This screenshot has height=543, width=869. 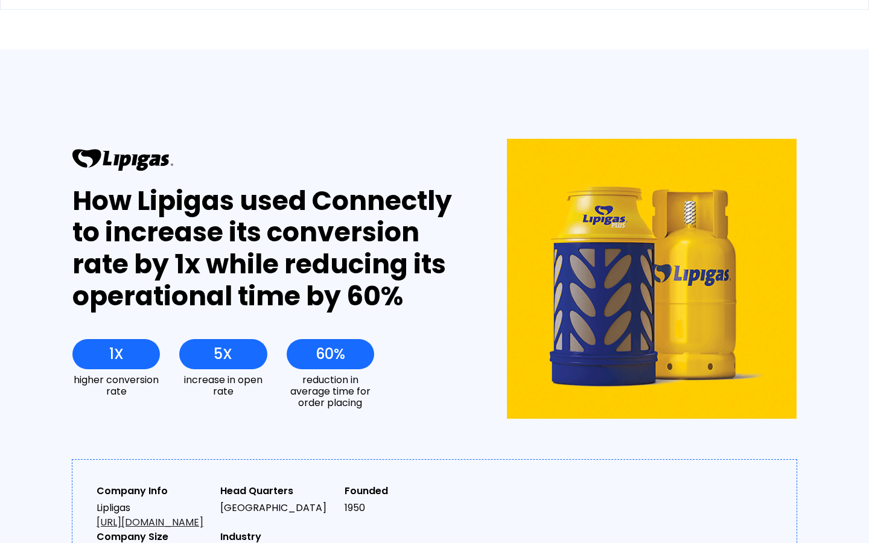 I want to click on div: Head Quarters, so click(x=277, y=491).